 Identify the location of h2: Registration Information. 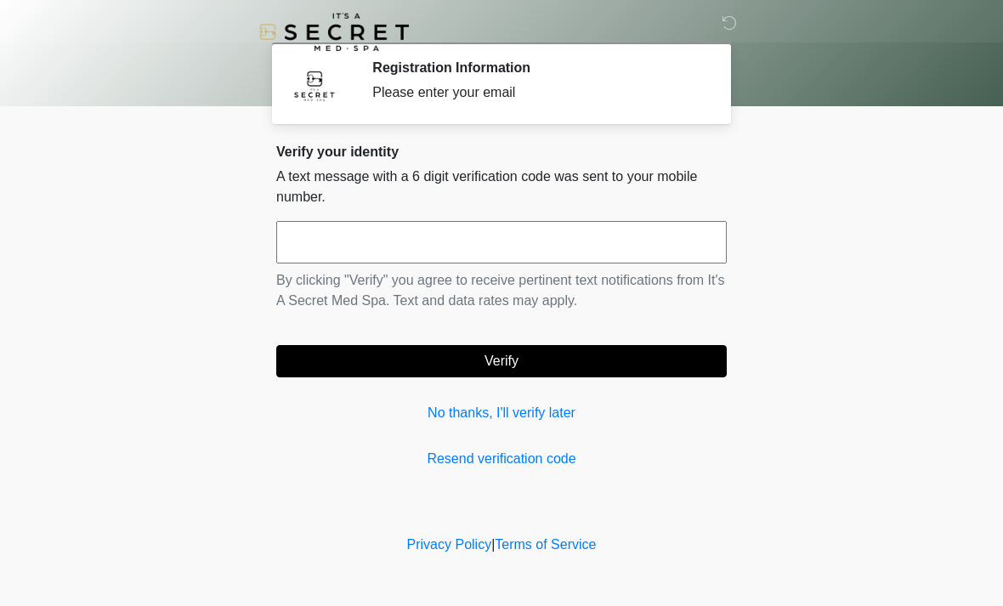
(536, 67).